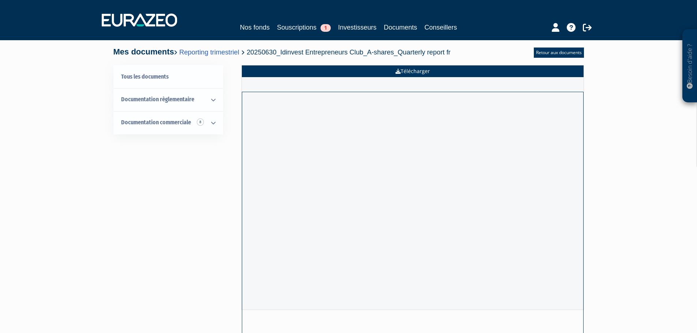 The image size is (697, 333). I want to click on h4: Mes documents, so click(282, 52).